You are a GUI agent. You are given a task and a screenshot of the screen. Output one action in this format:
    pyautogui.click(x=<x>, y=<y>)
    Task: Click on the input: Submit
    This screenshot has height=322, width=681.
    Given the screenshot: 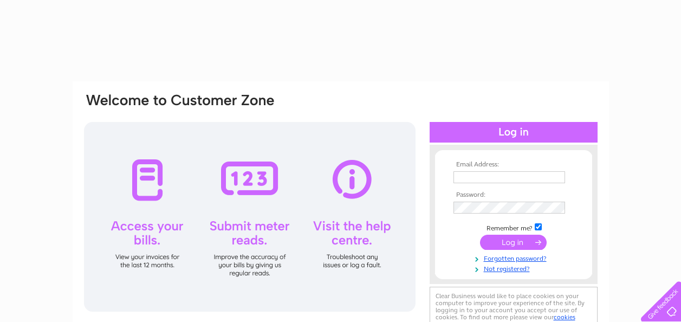 What is the action you would take?
    pyautogui.click(x=513, y=242)
    